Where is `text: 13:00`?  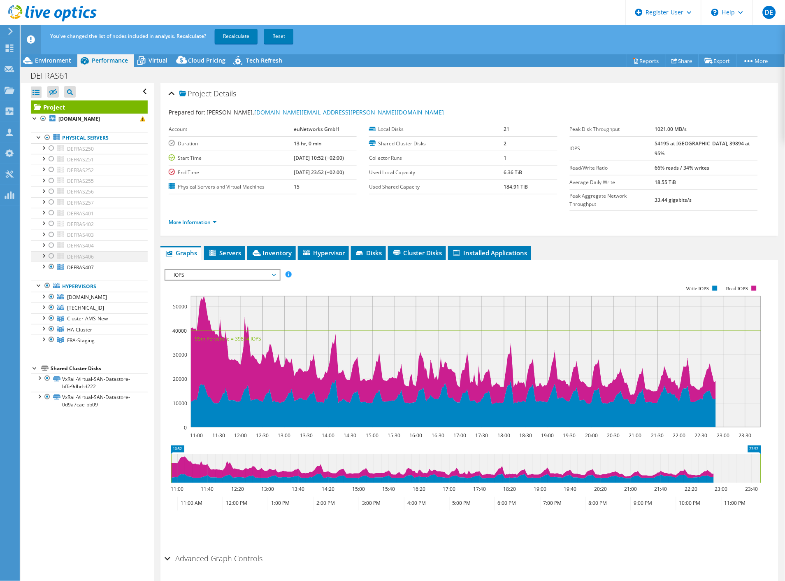
text: 13:00 is located at coordinates (268, 489).